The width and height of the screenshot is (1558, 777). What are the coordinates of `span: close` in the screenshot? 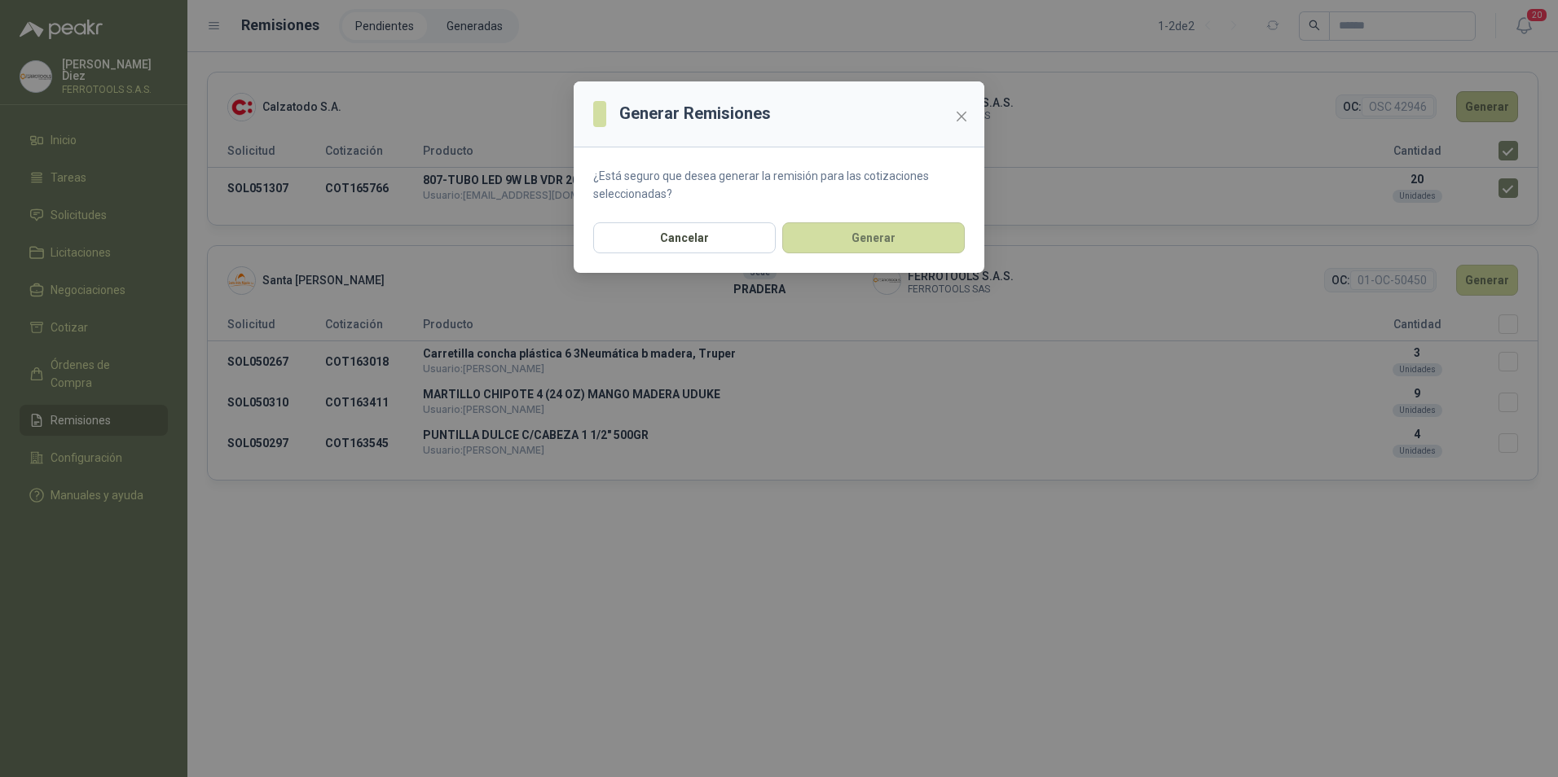 It's located at (962, 117).